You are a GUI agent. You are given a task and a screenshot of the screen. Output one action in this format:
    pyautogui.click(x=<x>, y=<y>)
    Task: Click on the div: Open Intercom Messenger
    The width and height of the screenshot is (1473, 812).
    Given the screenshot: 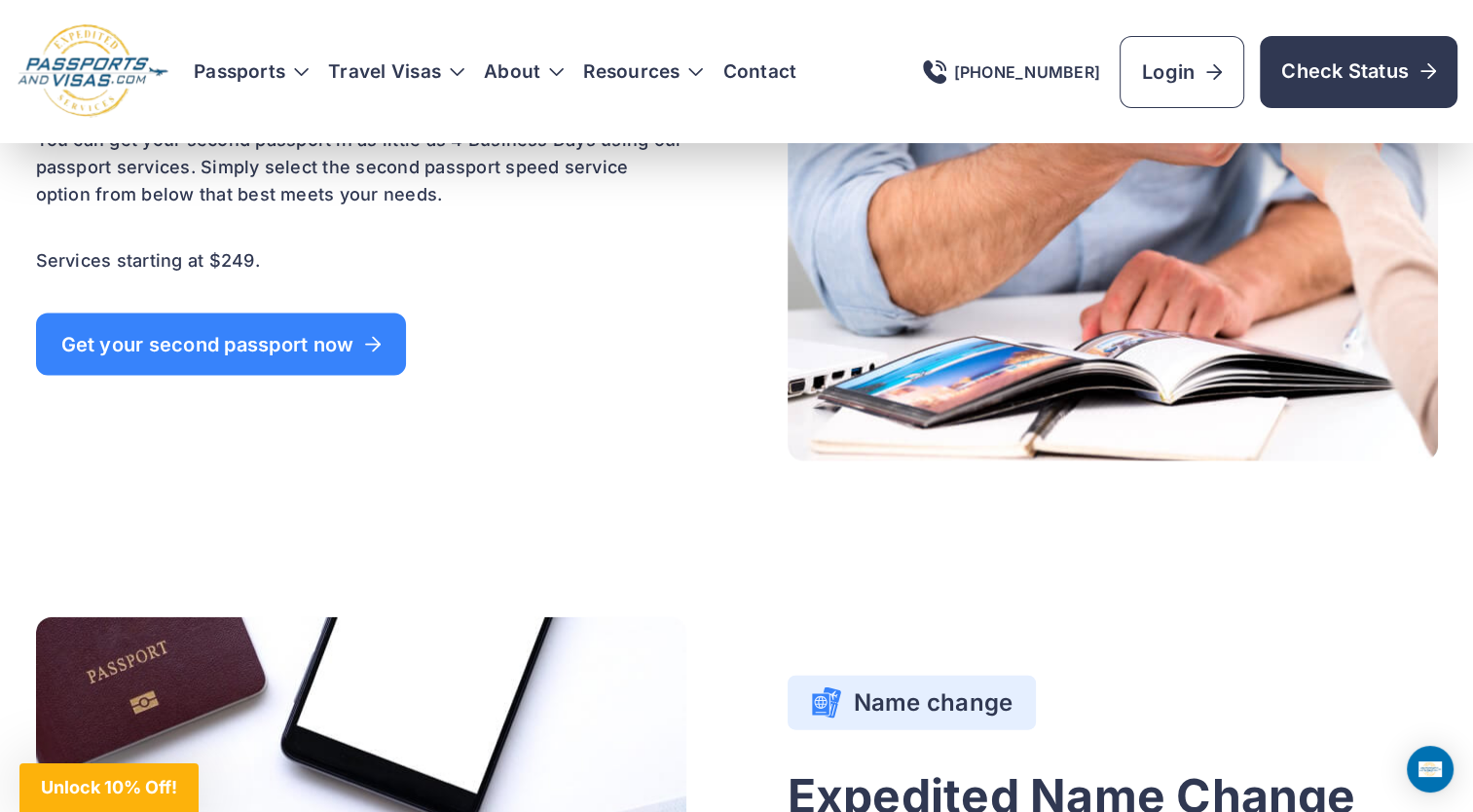 What is the action you would take?
    pyautogui.click(x=1430, y=769)
    